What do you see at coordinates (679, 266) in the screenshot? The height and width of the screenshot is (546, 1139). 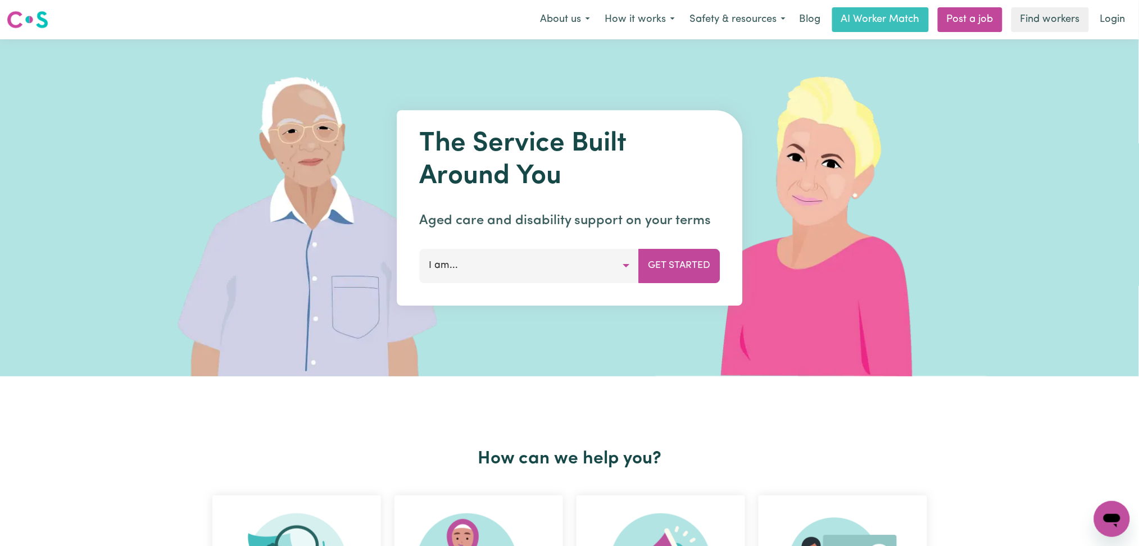 I see `button: Get Started` at bounding box center [679, 266].